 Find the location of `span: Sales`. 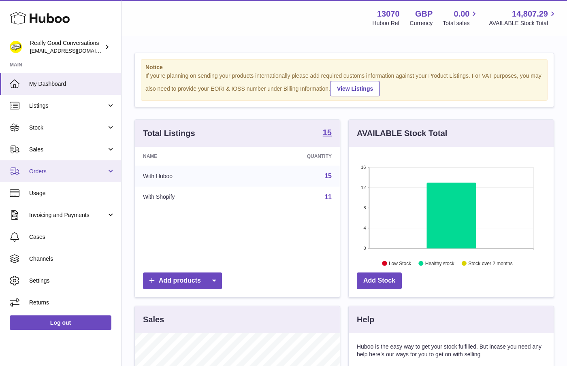

span: Sales is located at coordinates (68, 150).